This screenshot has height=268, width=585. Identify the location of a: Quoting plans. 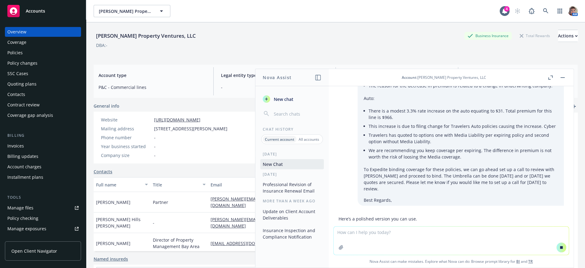
(43, 84).